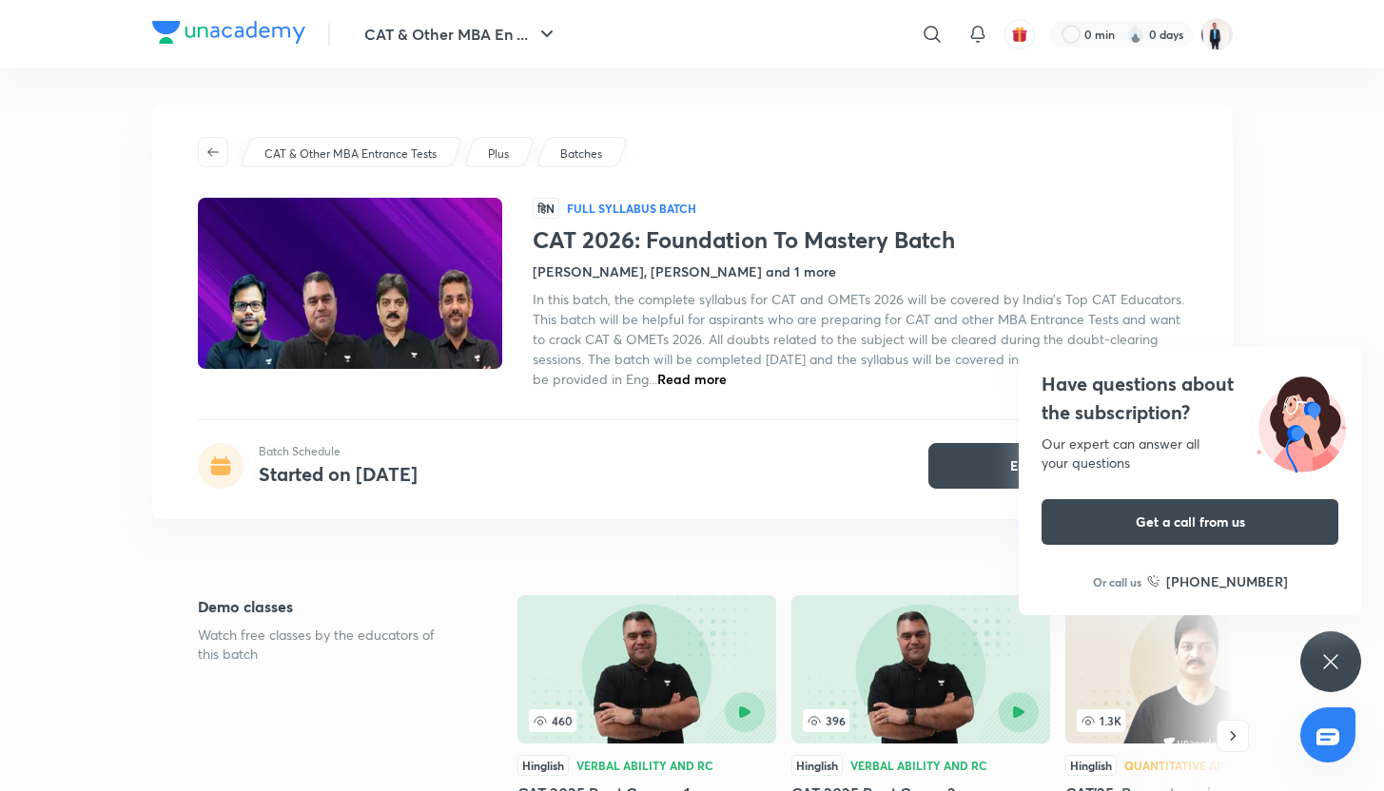 Image resolution: width=1384 pixels, height=791 pixels. Describe the element at coordinates (553, 721) in the screenshot. I see `span: 460` at that location.